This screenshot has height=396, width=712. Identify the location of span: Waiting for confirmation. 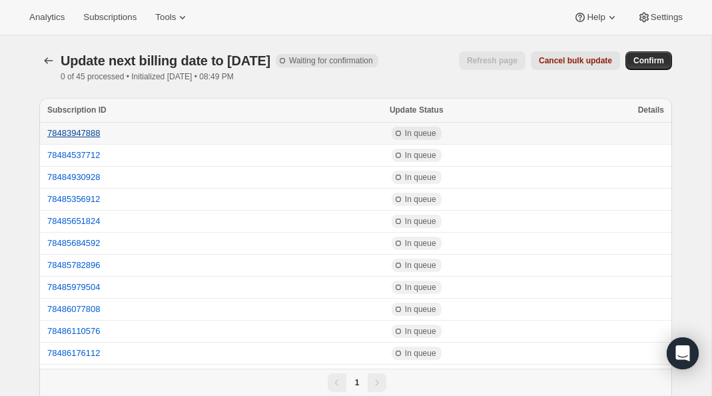
(331, 61).